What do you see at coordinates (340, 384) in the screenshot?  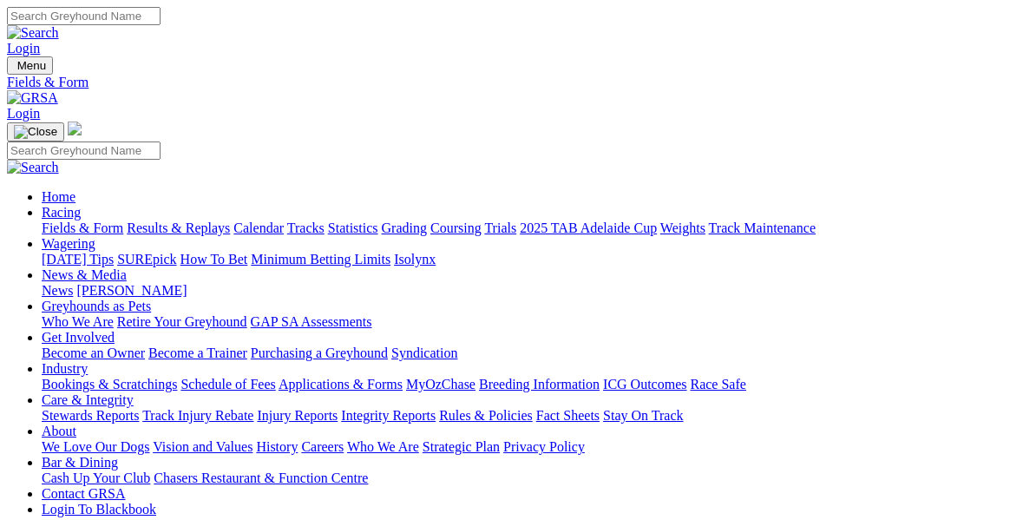 I see `a: Applications & Forms` at bounding box center [340, 384].